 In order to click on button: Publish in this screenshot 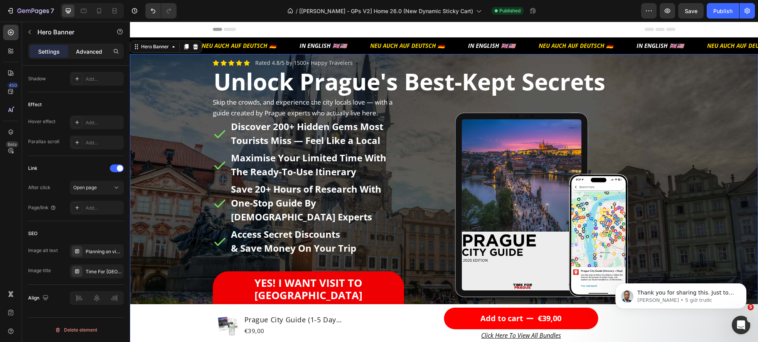, I will do `click(723, 11)`.